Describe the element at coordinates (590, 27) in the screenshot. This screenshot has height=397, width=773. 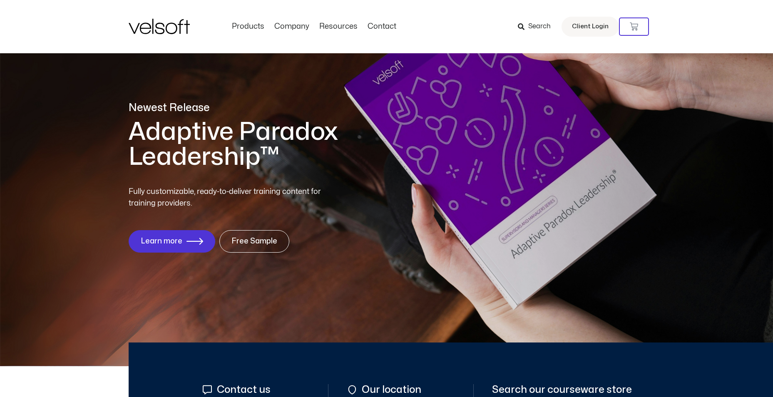
I see `a: Client Login` at that location.